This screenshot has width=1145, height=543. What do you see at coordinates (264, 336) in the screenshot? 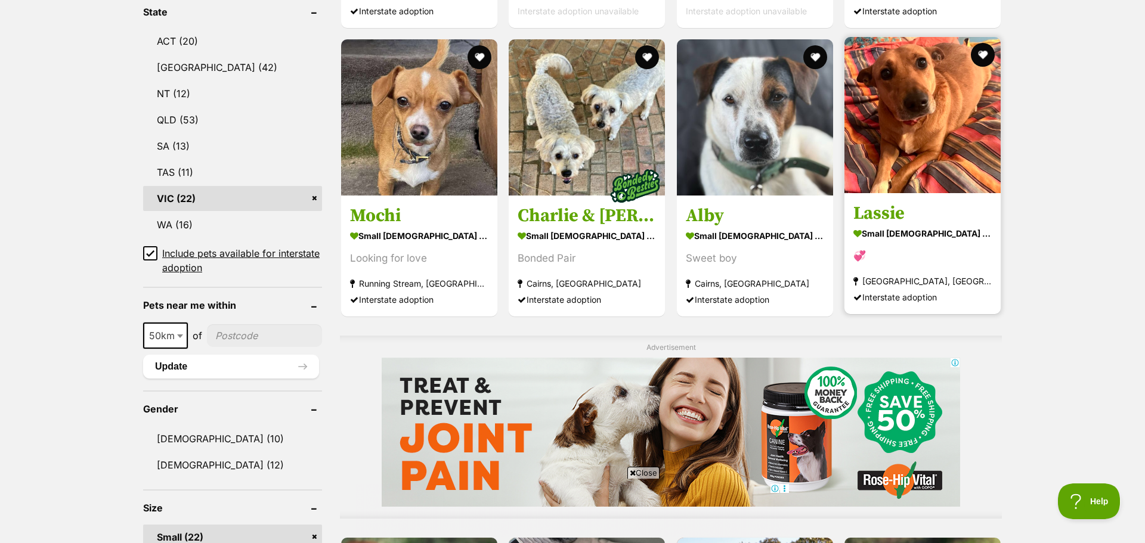
I see `input: postcode` at bounding box center [264, 336].